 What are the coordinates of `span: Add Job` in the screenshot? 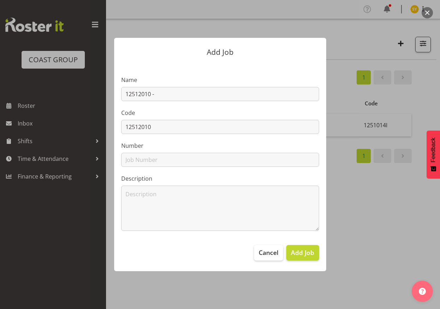 It's located at (302, 252).